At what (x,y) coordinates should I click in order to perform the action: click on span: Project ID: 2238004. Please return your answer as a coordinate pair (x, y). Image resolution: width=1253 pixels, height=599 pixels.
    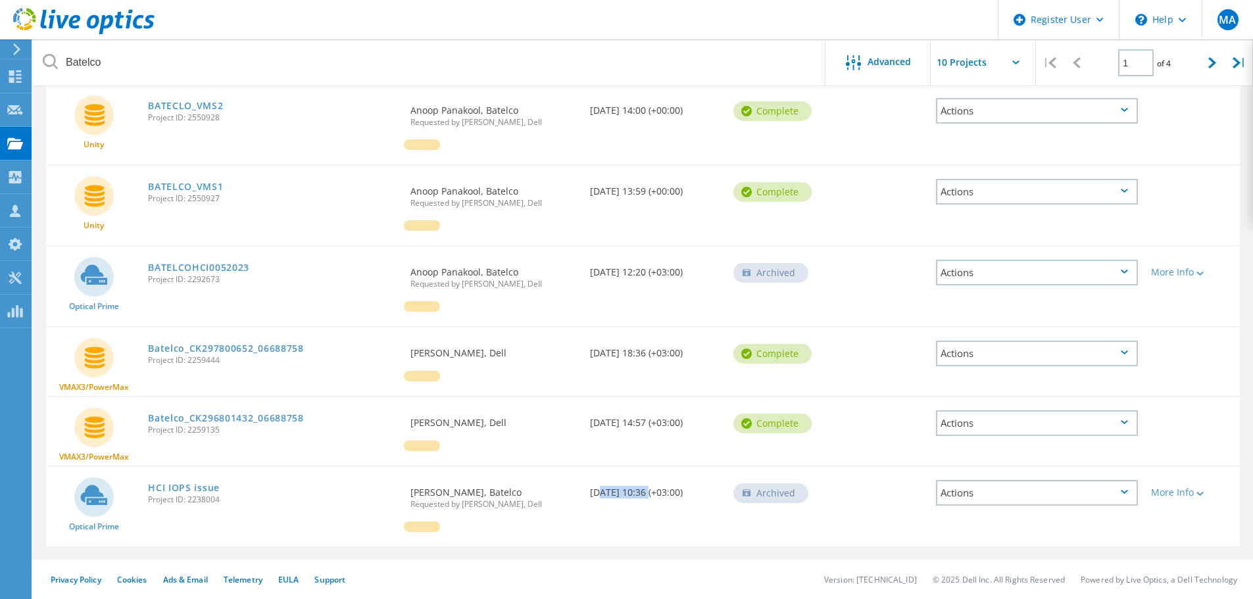
    Looking at the image, I should click on (272, 500).